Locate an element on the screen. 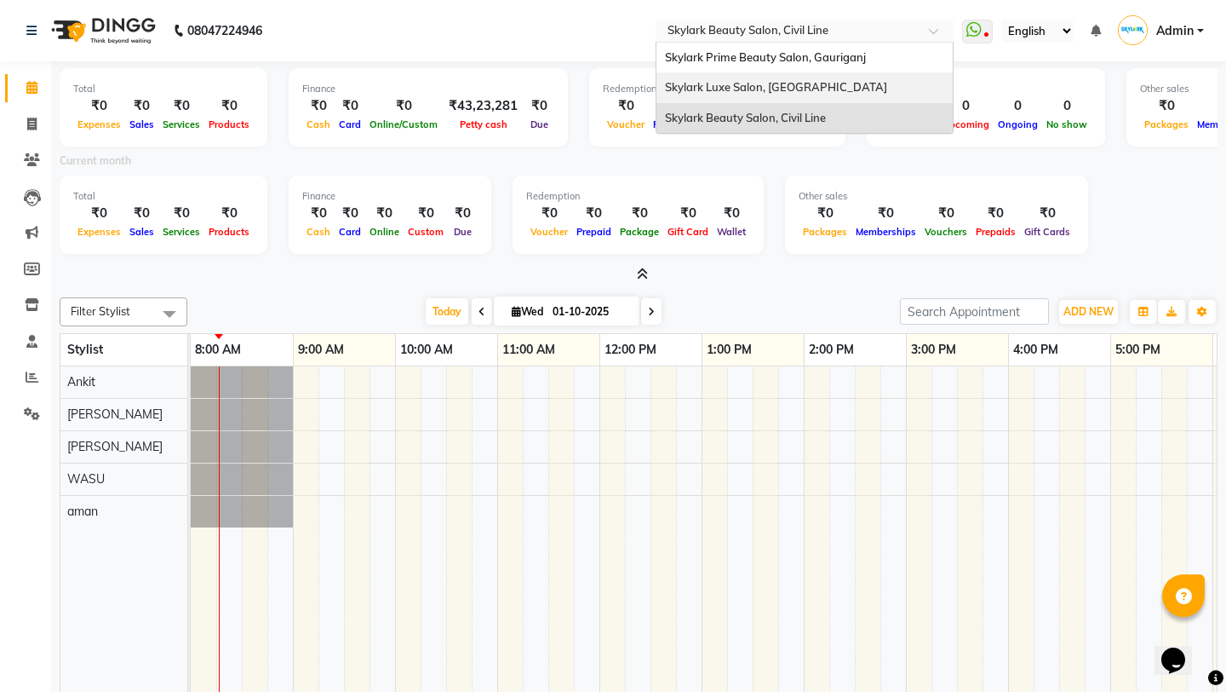 The height and width of the screenshot is (692, 1226). span: Gift Cards is located at coordinates (1048, 232).